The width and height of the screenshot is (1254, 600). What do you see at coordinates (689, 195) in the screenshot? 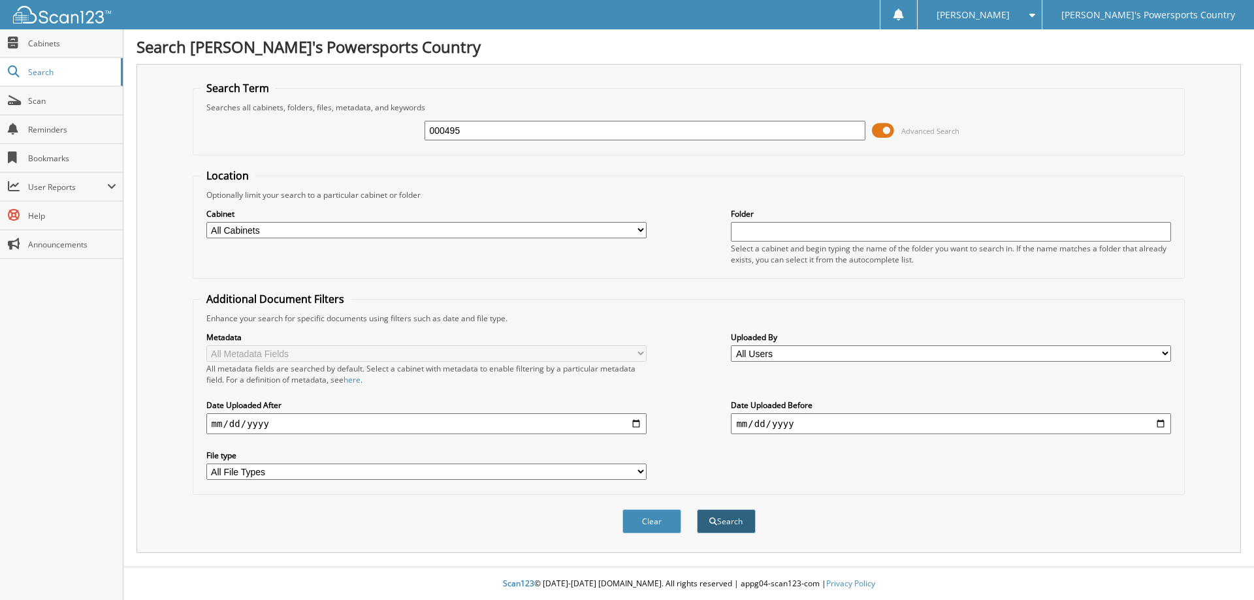
I see `div: Optionally limit your search to a particular cabinet or folder` at bounding box center [689, 195].